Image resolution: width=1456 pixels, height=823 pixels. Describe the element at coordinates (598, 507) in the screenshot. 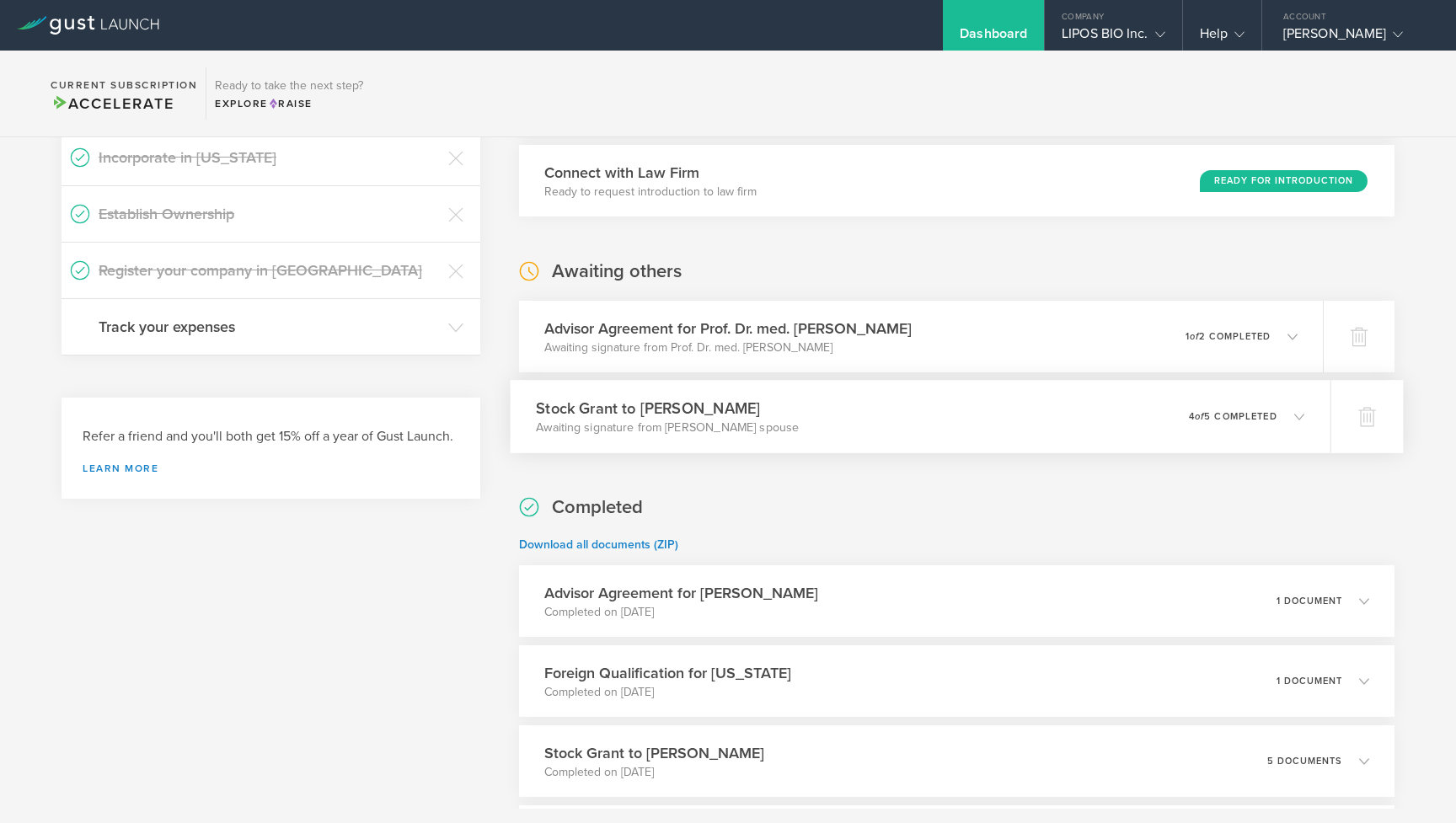

I see `h2: Completed` at that location.